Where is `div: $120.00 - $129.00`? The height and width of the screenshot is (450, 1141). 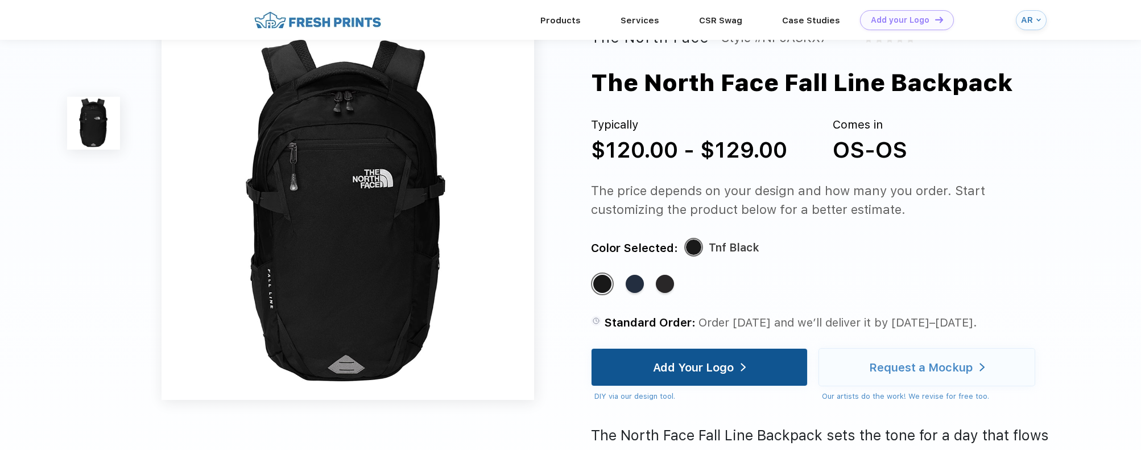
div: $120.00 - $129.00 is located at coordinates (689, 150).